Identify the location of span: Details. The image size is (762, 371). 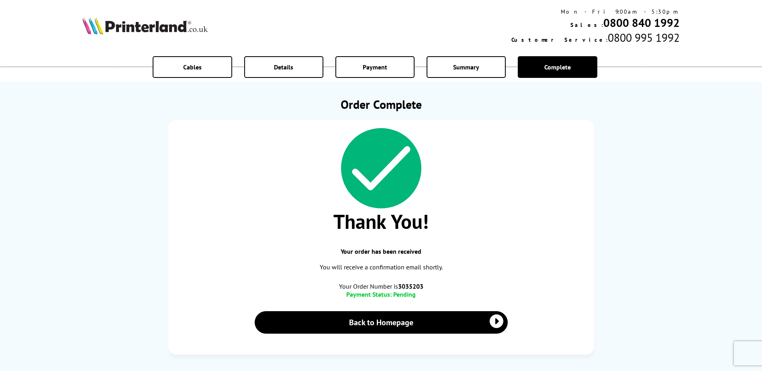
(284, 67).